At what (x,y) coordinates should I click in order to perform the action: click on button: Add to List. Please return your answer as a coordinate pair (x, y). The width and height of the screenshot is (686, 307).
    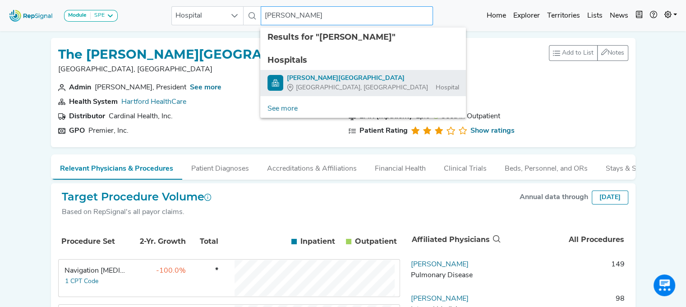
    Looking at the image, I should click on (573, 53).